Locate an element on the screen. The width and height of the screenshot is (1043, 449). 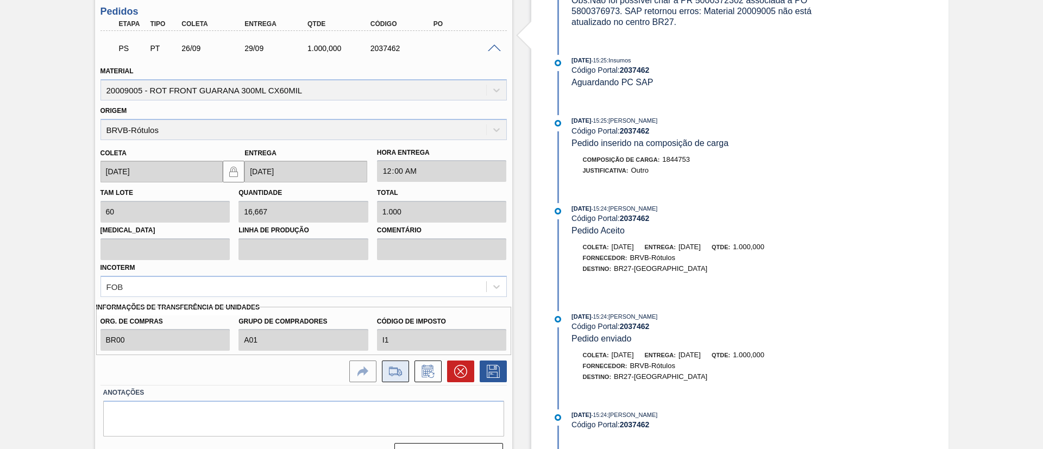
label: Coleta is located at coordinates (114, 153).